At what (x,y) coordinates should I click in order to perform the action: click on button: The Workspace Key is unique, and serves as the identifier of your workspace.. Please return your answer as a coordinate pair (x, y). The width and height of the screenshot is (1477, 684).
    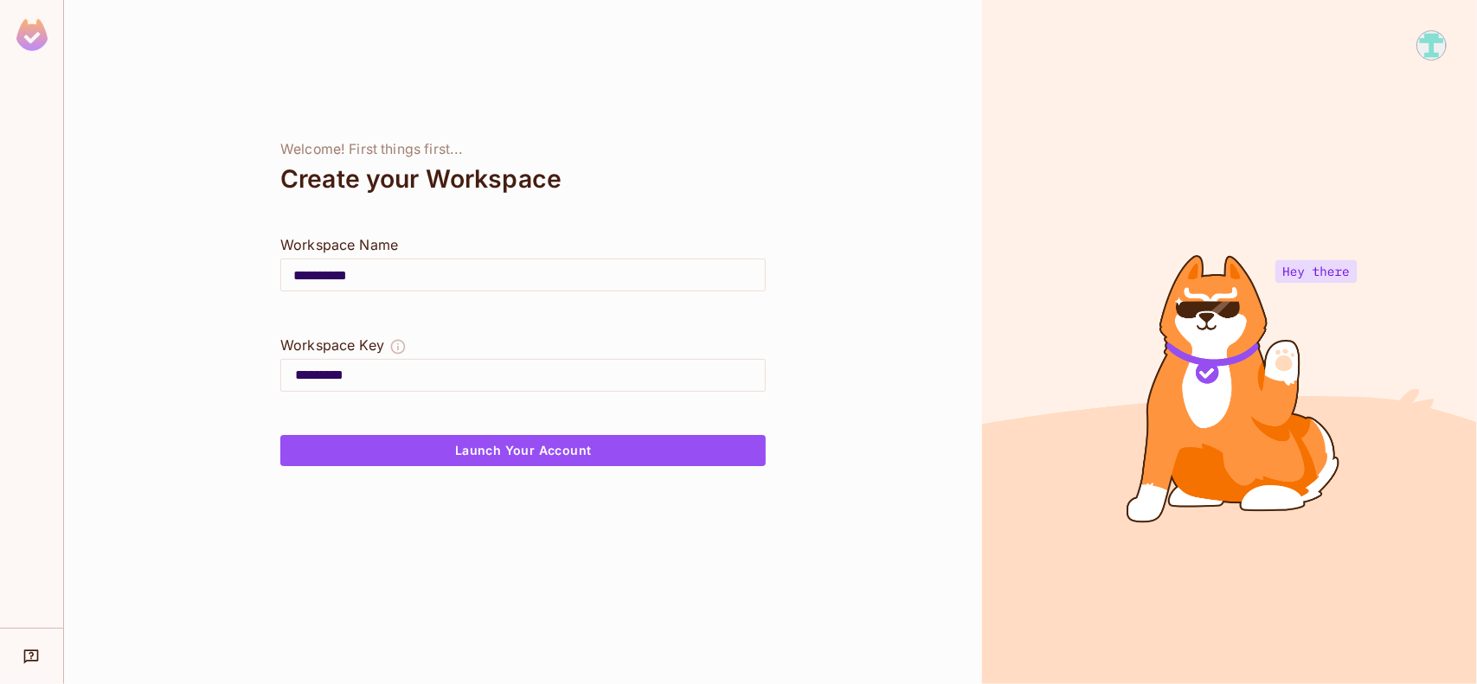
    Looking at the image, I should click on (398, 347).